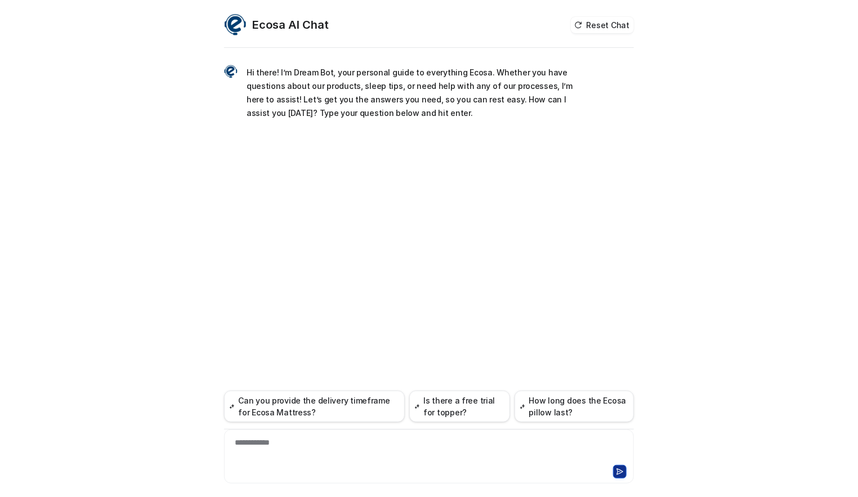 This screenshot has width=858, height=497. Describe the element at coordinates (411, 93) in the screenshot. I see `p: Hi there! I’m Dream Bot, your personal guide to everything Ecosa. Whether you have questions abou...` at that location.